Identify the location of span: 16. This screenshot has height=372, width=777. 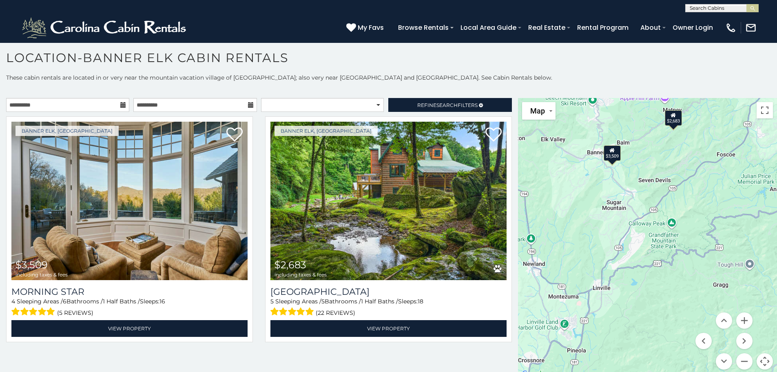
(162, 301).